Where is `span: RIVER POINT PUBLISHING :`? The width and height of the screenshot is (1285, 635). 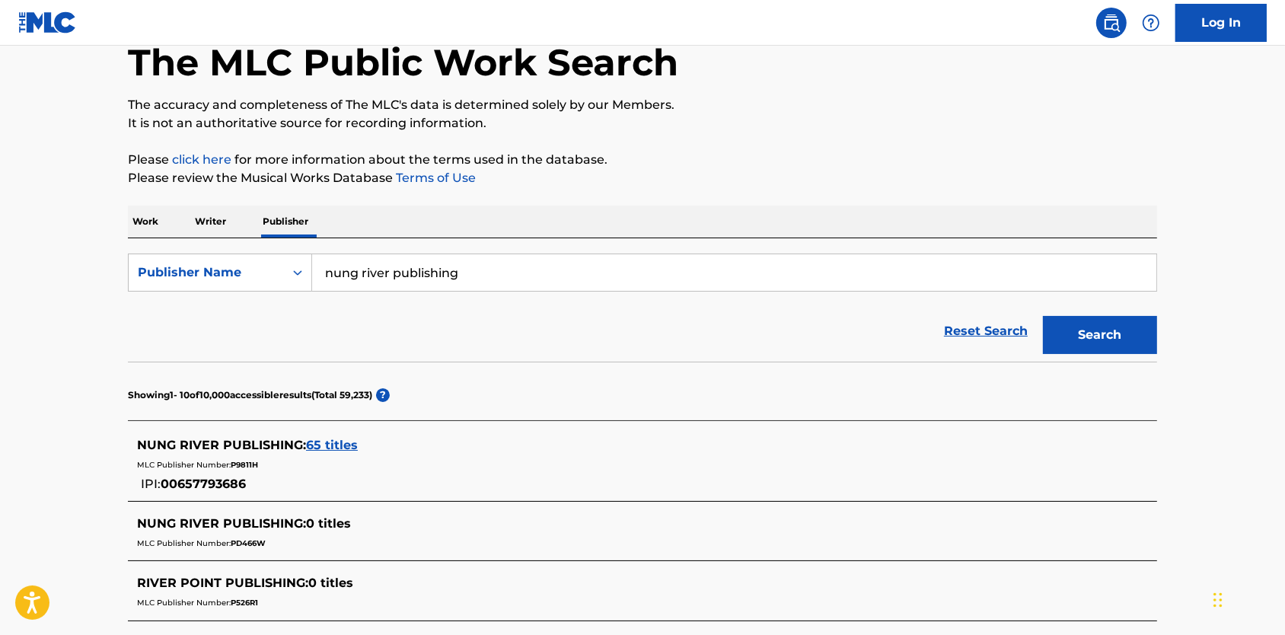 span: RIVER POINT PUBLISHING : is located at coordinates (222, 582).